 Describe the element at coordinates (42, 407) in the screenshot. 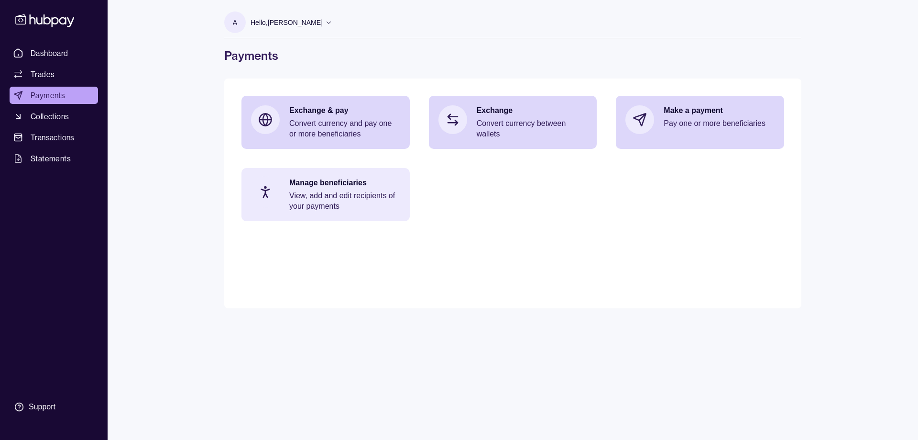

I see `div: Support` at that location.